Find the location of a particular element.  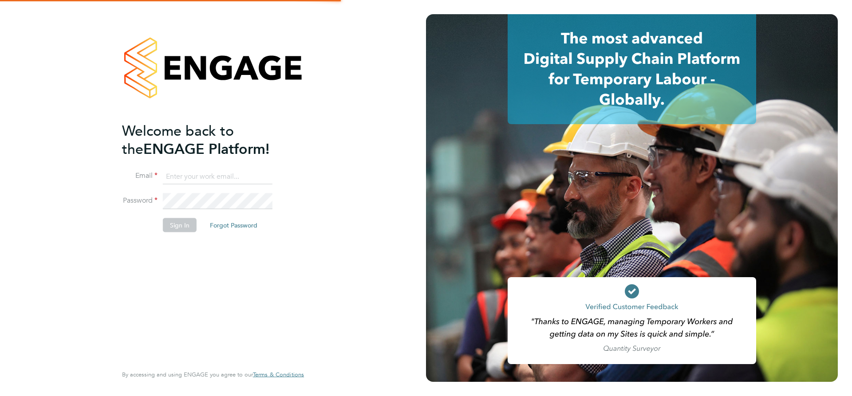

label: Password is located at coordinates (140, 201).